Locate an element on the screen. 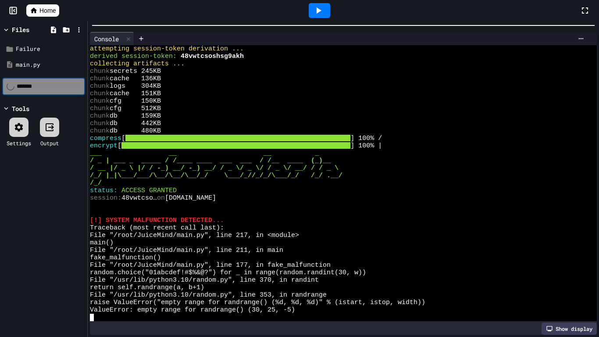 This screenshot has width=599, height=337. span: random.choice("01abcdef!#$%&@?") for _ in range(random.randint(30, w)) is located at coordinates (228, 272).